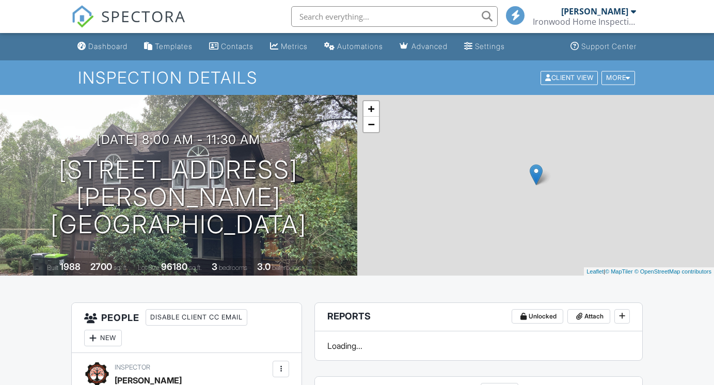 Image resolution: width=714 pixels, height=385 pixels. I want to click on span: bathrooms, so click(287, 268).